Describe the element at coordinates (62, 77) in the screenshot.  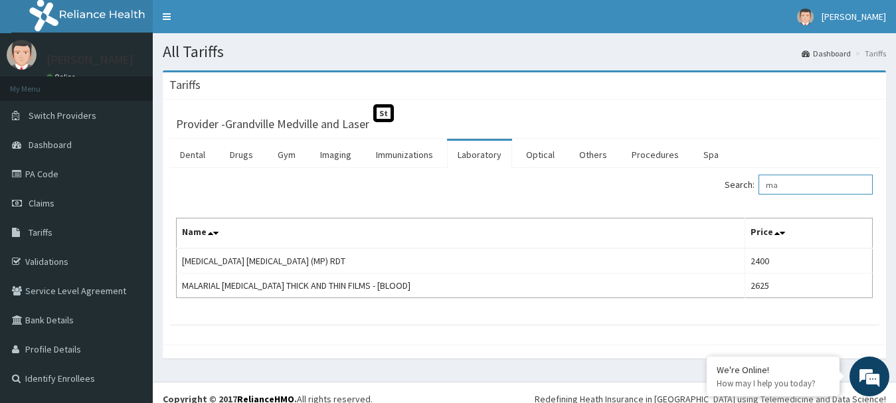
I see `a: Online` at that location.